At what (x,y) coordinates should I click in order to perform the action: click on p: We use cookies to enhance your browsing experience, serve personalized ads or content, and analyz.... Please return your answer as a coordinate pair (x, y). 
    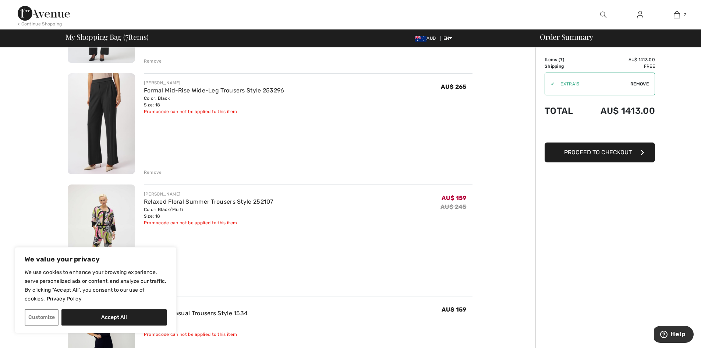
    Looking at the image, I should click on (96, 285).